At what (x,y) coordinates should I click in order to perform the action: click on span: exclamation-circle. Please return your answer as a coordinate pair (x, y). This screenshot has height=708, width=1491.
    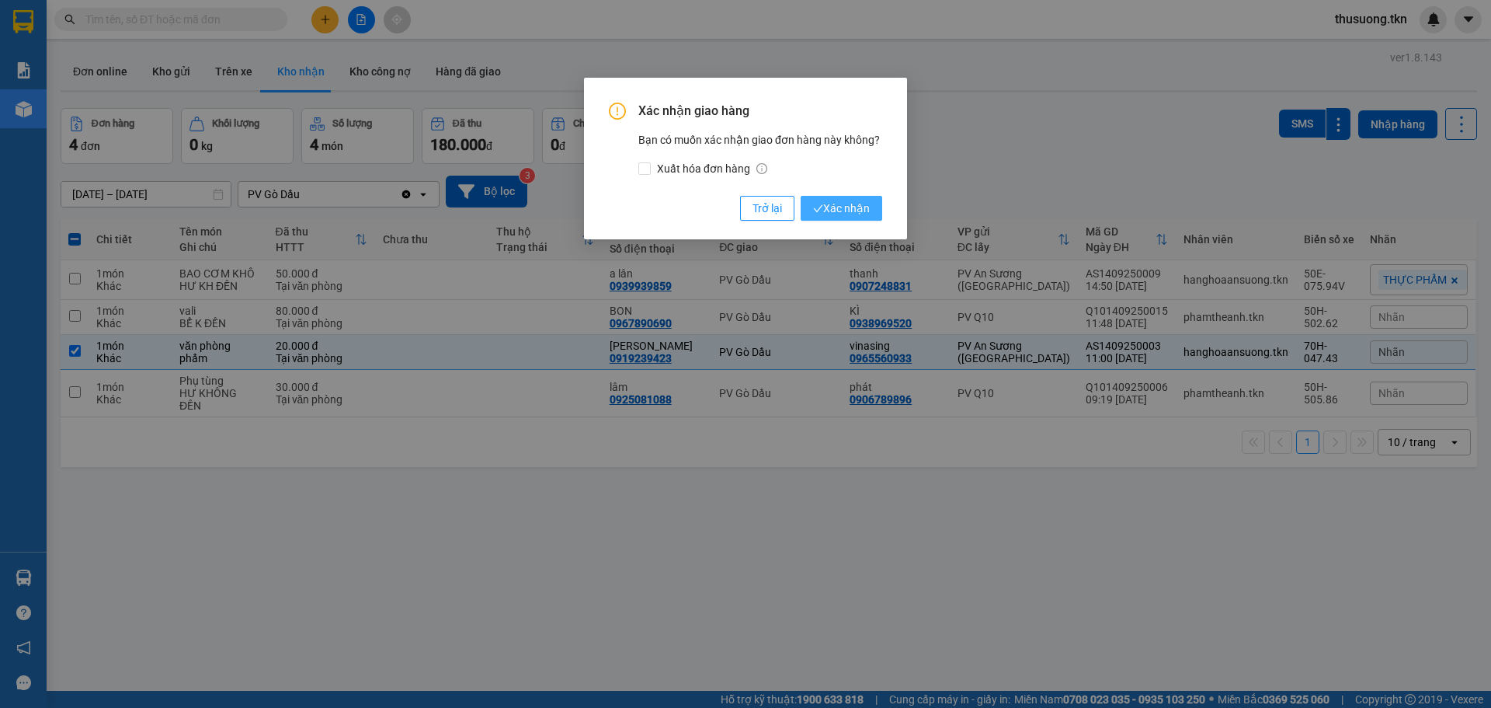
    Looking at the image, I should click on (618, 111).